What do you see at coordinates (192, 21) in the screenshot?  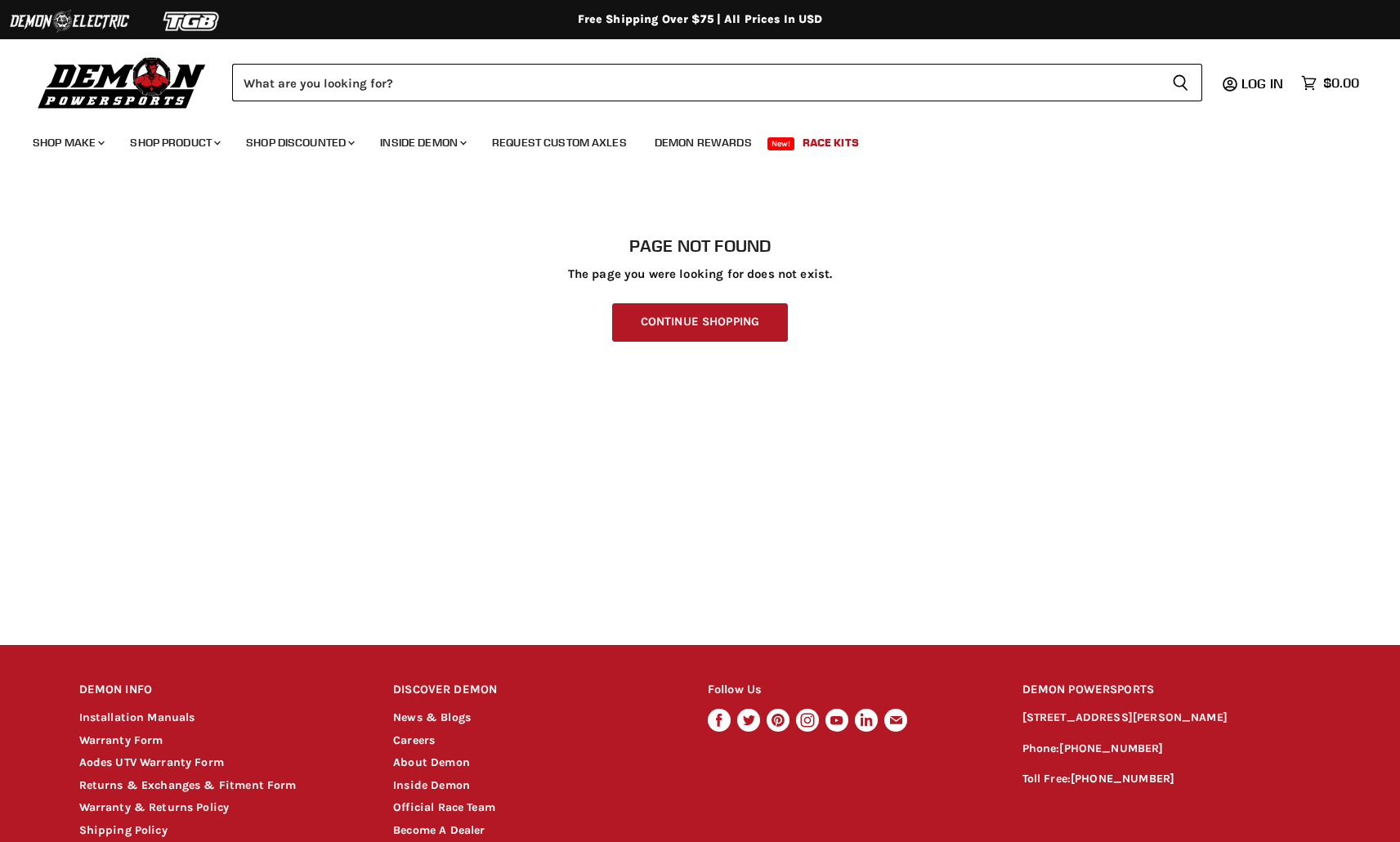 I see `img: TGB Logo 2` at bounding box center [192, 21].